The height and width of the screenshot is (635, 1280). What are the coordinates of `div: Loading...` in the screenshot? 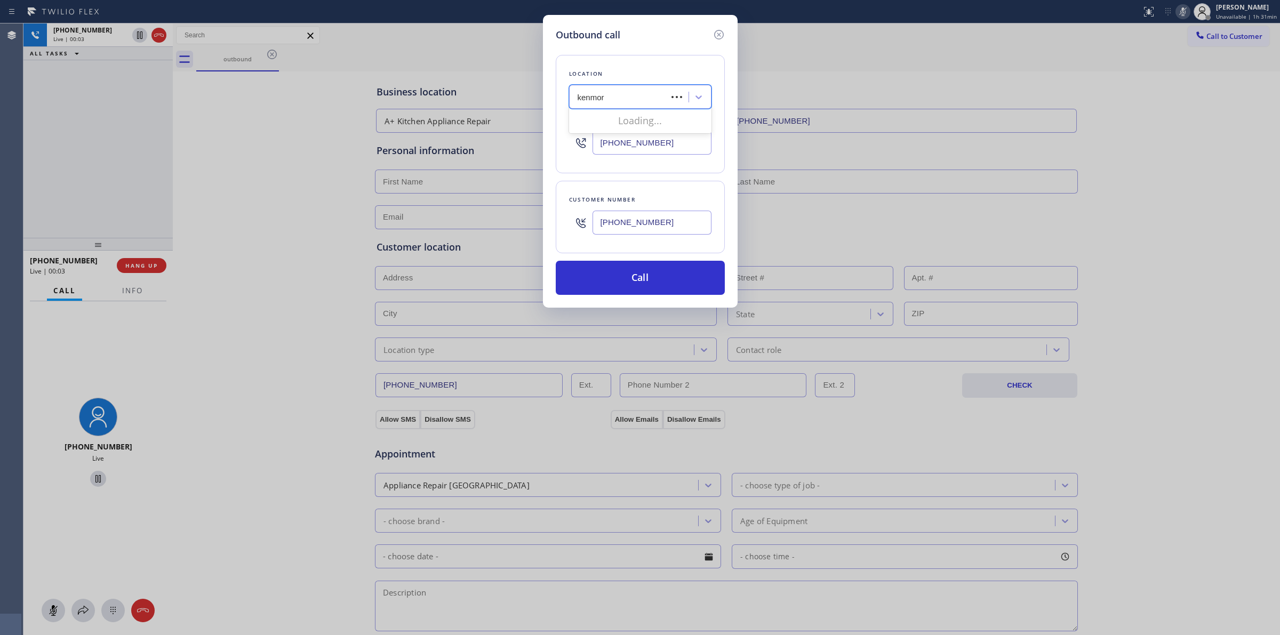 It's located at (640, 121).